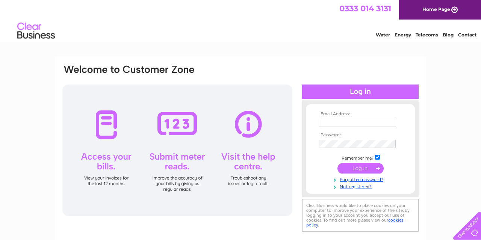  What do you see at coordinates (360, 168) in the screenshot?
I see `input: Submit` at bounding box center [360, 168].